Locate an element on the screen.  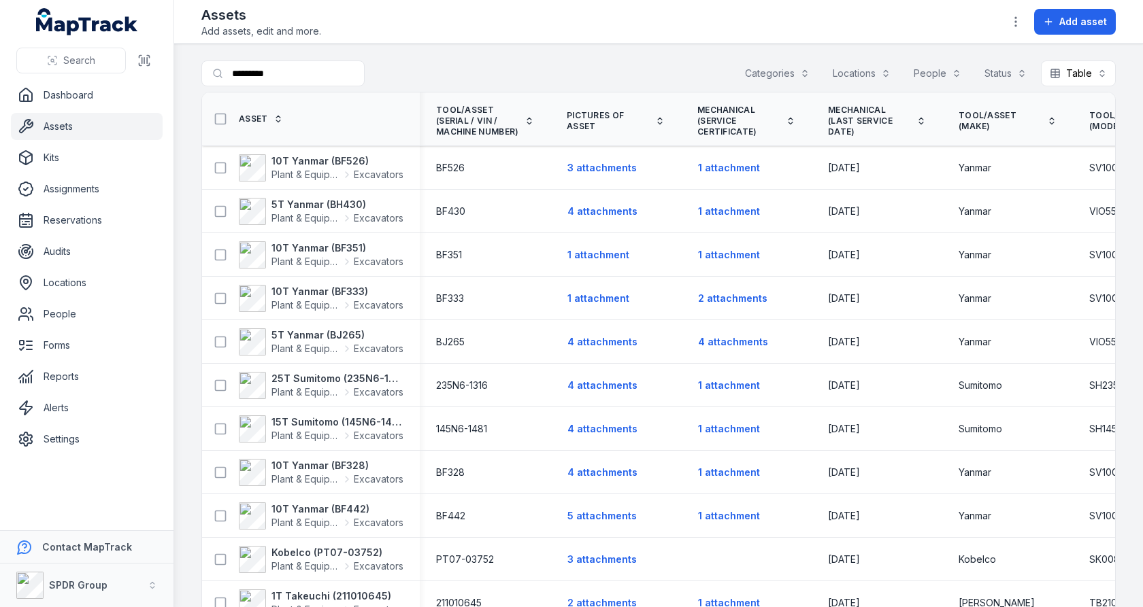
a: Mechanical (Last Service Date) is located at coordinates (877, 121).